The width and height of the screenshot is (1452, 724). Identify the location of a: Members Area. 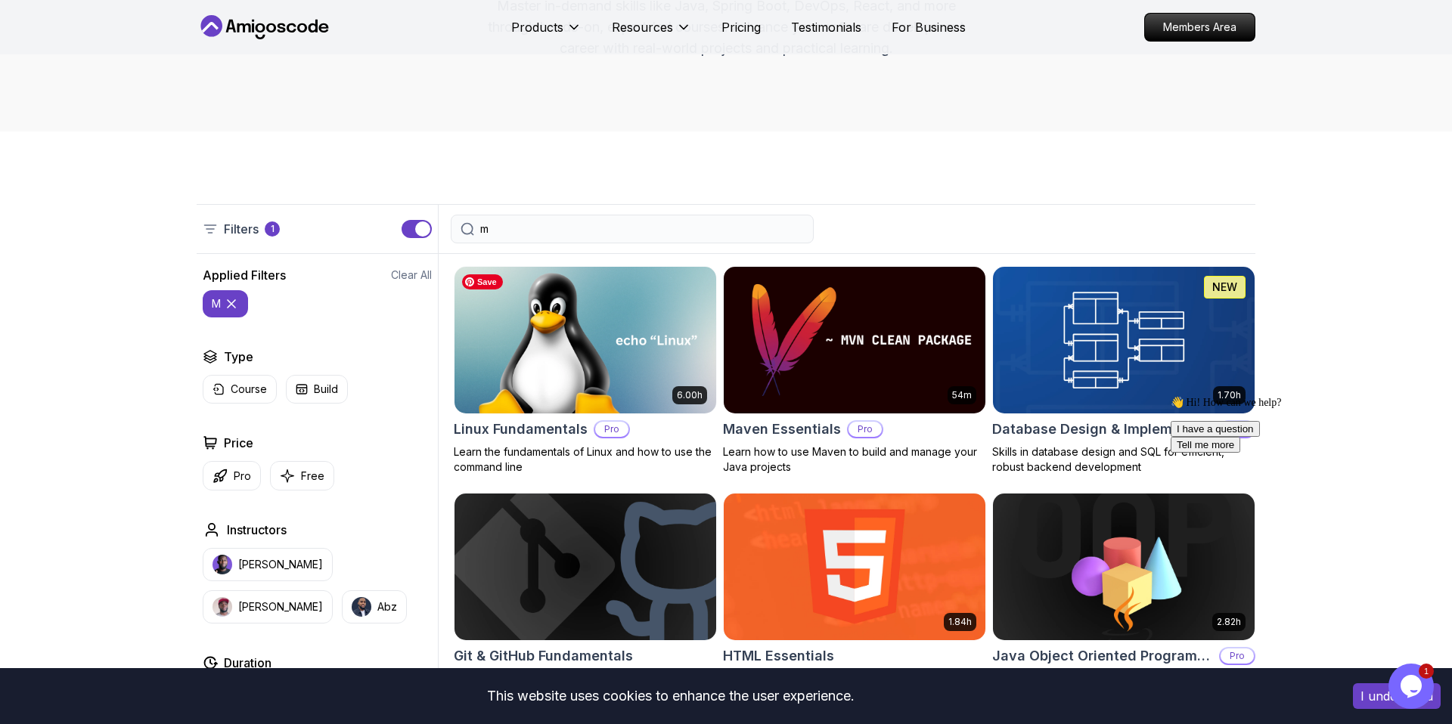
(1199, 27).